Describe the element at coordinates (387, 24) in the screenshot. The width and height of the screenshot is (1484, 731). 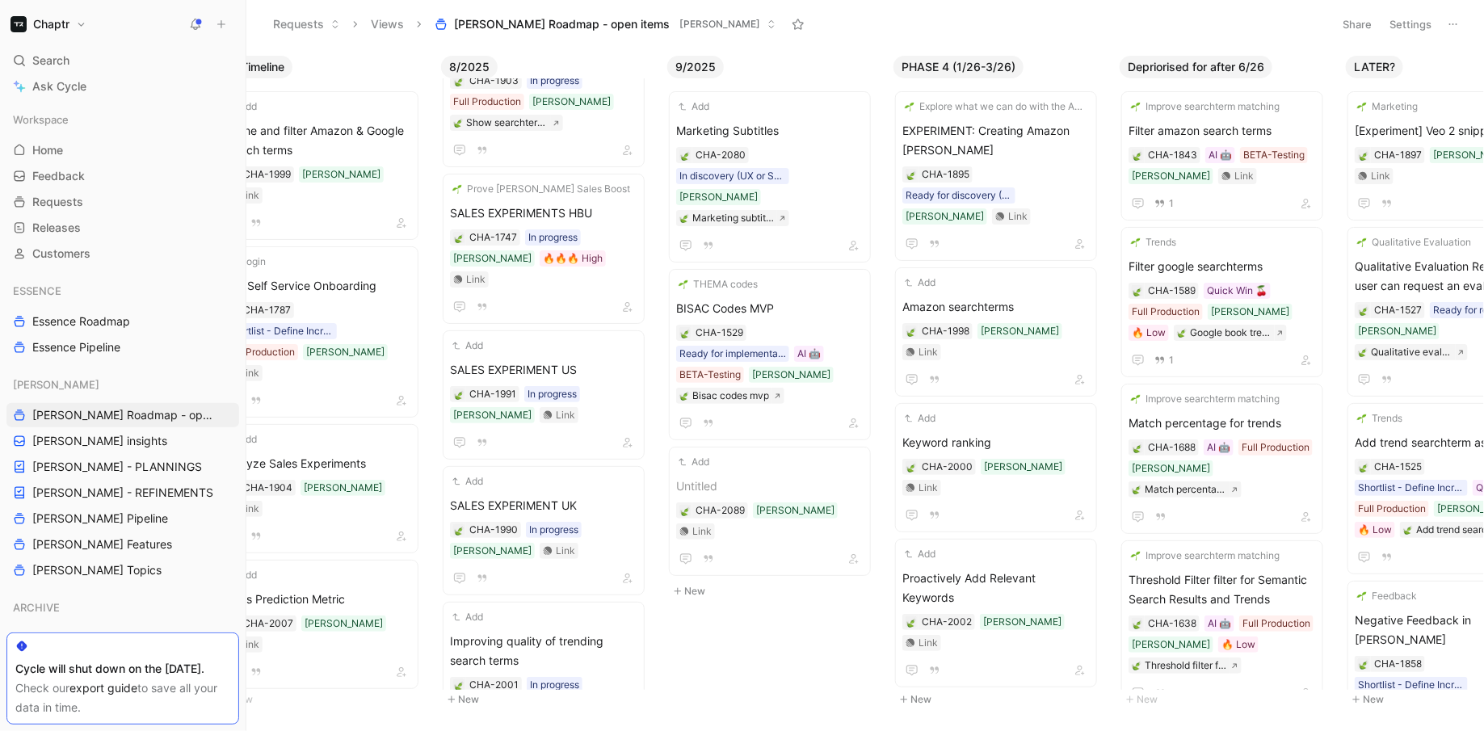
I see `button: Views` at that location.